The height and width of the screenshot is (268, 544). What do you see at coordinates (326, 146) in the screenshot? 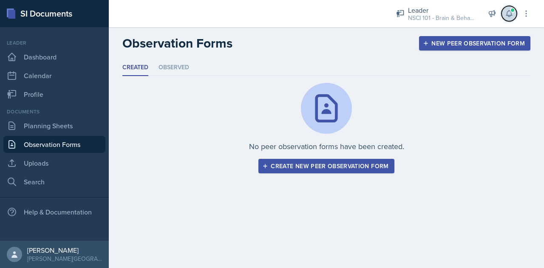
I see `p: No peer observation forms have been created.` at bounding box center [326, 146].